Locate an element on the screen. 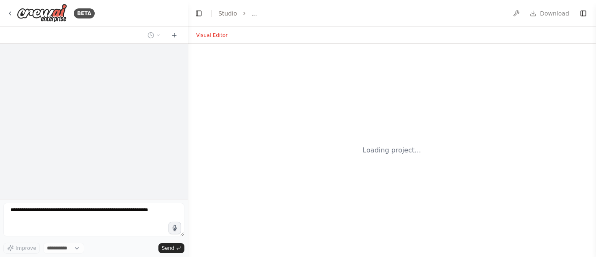 This screenshot has height=257, width=596. button: Switch to previous chat is located at coordinates (154, 35).